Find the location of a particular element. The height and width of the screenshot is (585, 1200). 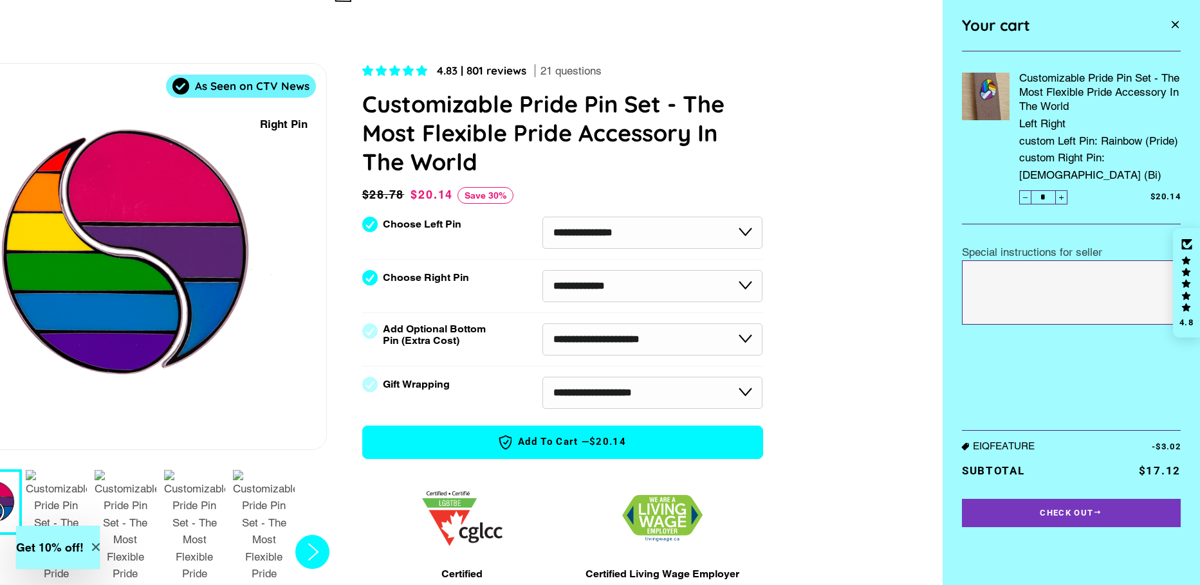

div: 4.8 is located at coordinates (1186, 322).